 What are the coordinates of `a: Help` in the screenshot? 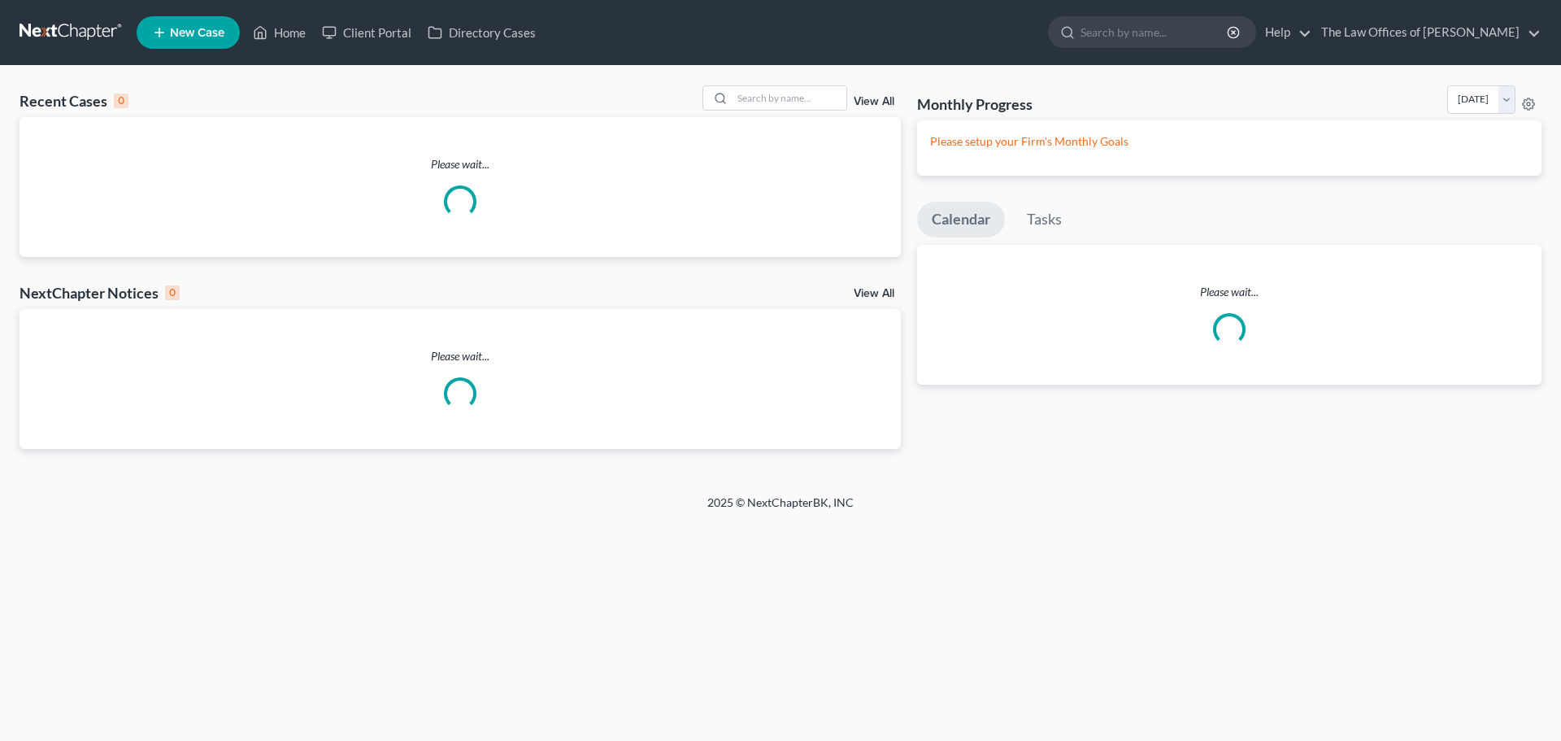 It's located at (1284, 33).